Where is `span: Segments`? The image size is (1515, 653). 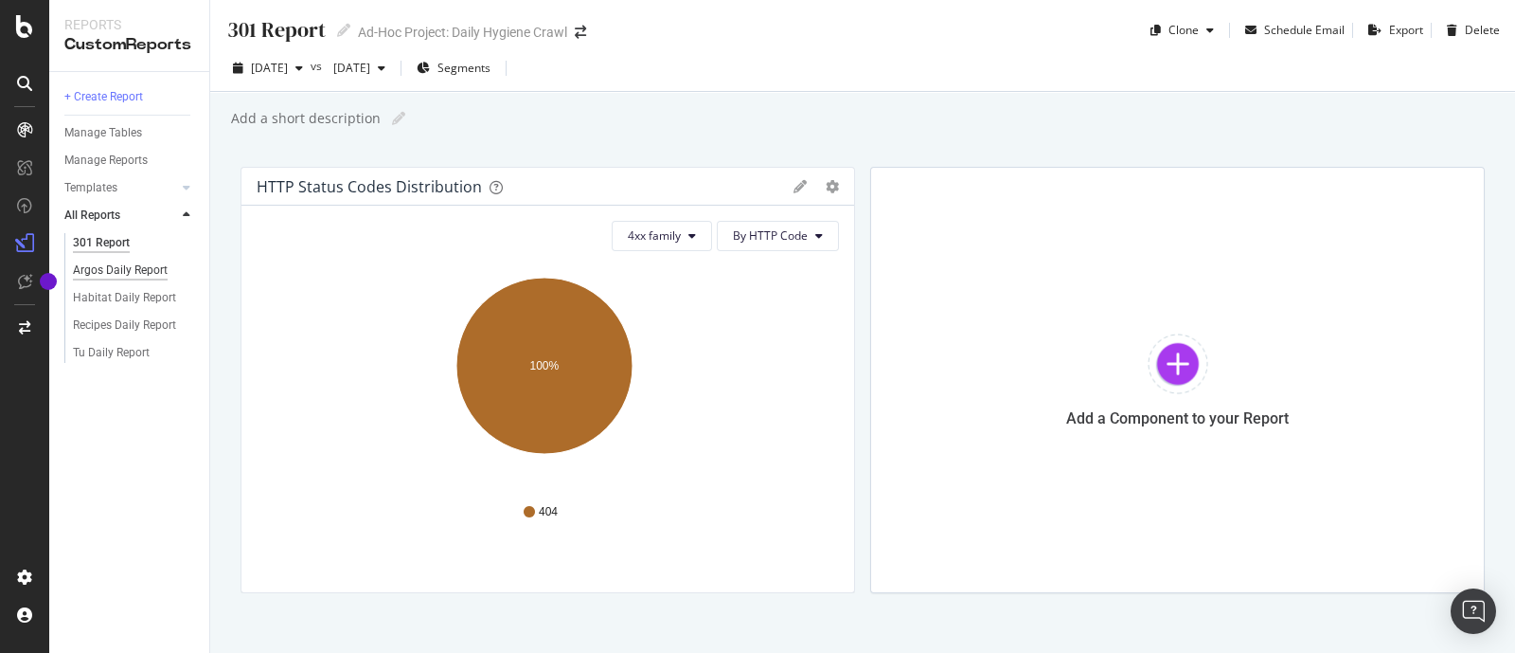 span: Segments is located at coordinates (464, 67).